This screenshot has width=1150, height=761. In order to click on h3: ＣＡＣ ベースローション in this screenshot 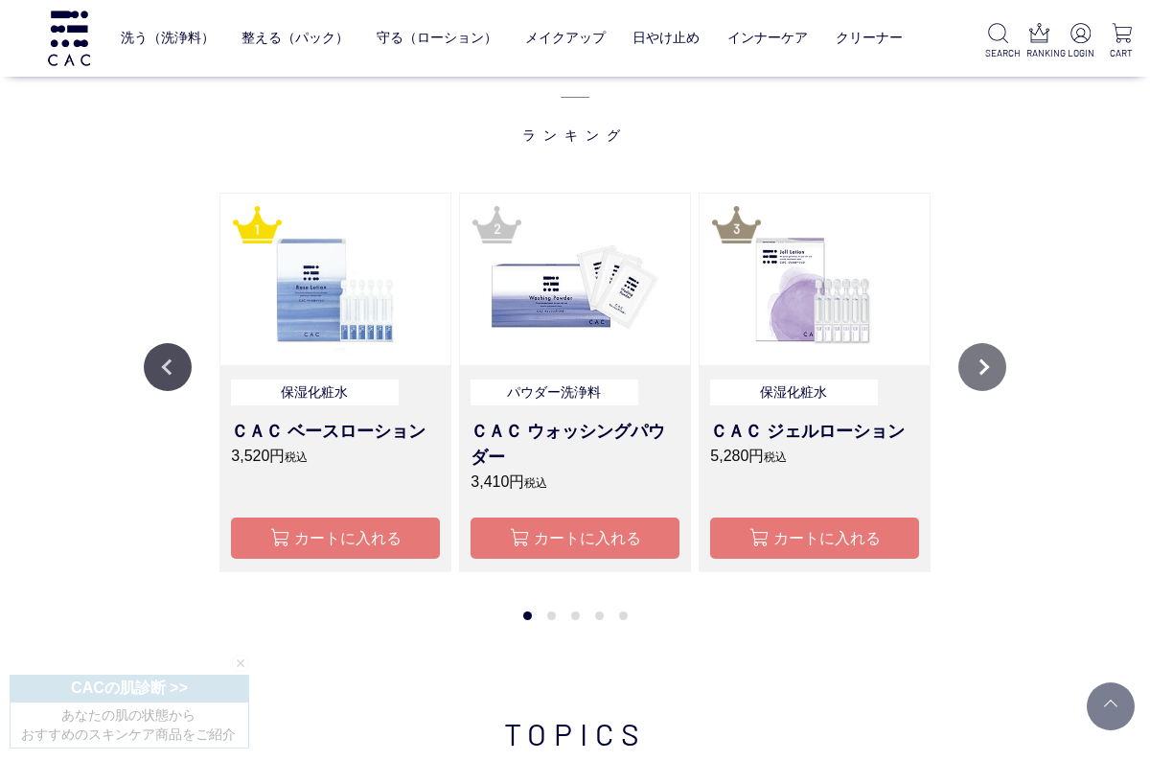, I will do `click(335, 431)`.